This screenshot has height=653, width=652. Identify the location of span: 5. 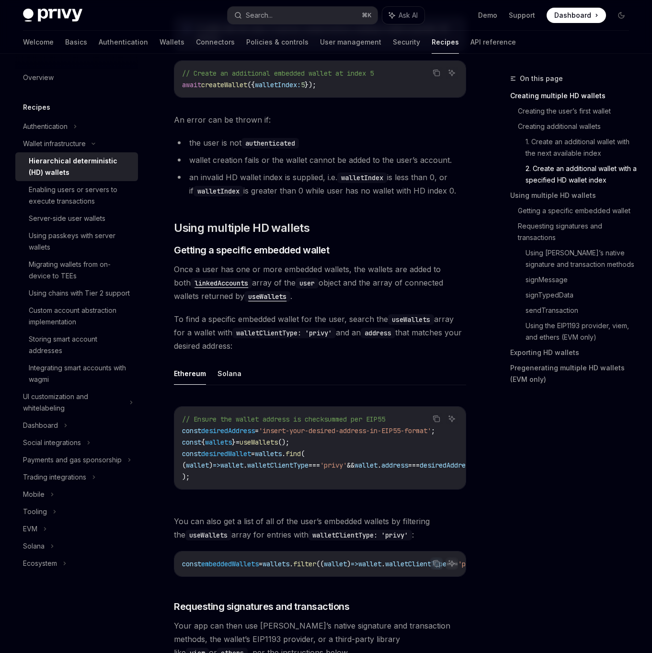
(303, 85).